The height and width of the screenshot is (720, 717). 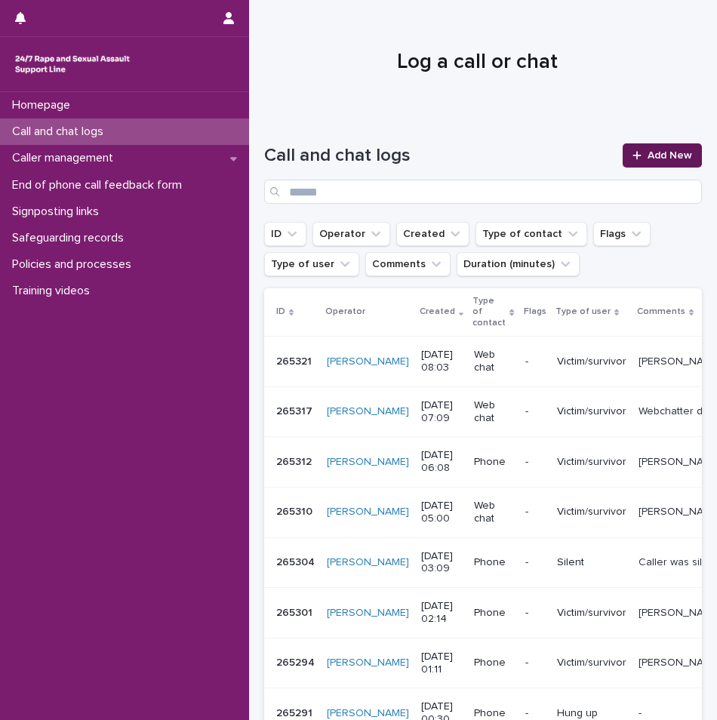 What do you see at coordinates (477, 63) in the screenshot?
I see `h1: Log a call or chat` at bounding box center [477, 63].